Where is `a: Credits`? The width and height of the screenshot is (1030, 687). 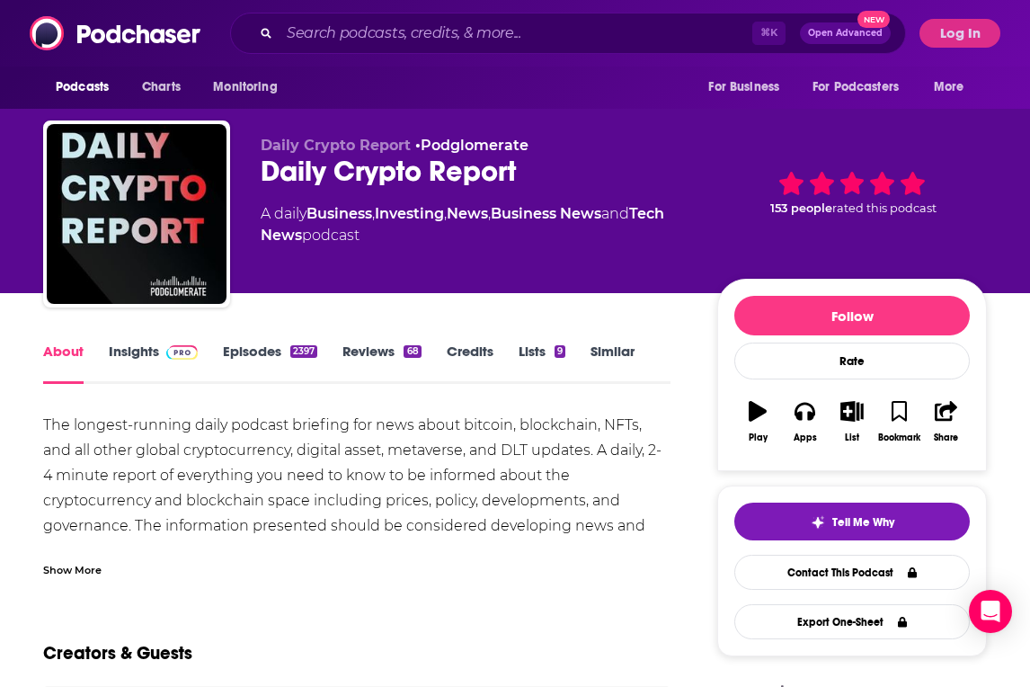
a: Credits is located at coordinates (470, 363).